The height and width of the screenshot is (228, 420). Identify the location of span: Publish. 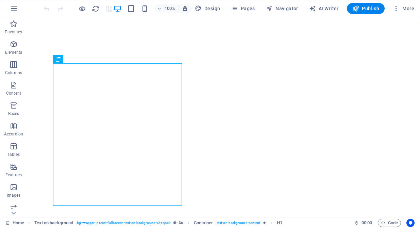
(365, 8).